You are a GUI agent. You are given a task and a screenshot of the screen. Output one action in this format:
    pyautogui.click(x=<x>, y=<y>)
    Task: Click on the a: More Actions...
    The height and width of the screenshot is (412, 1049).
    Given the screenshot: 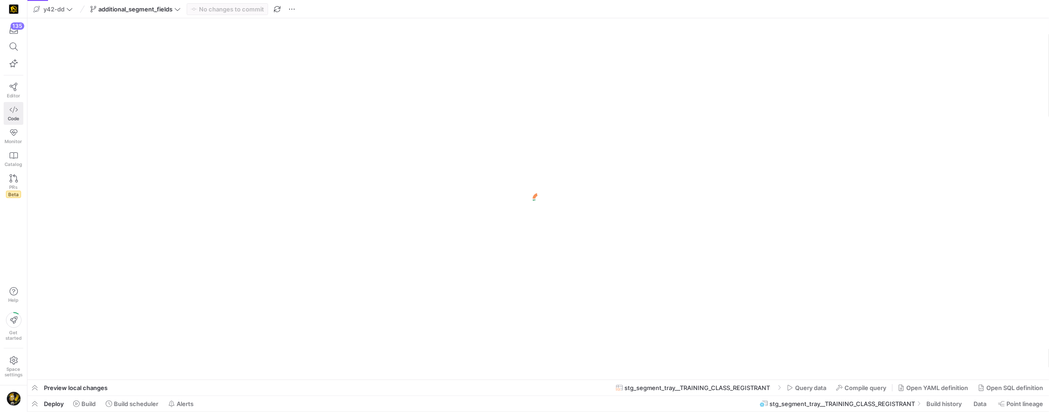 What is the action you would take?
    pyautogui.click(x=1011, y=8)
    